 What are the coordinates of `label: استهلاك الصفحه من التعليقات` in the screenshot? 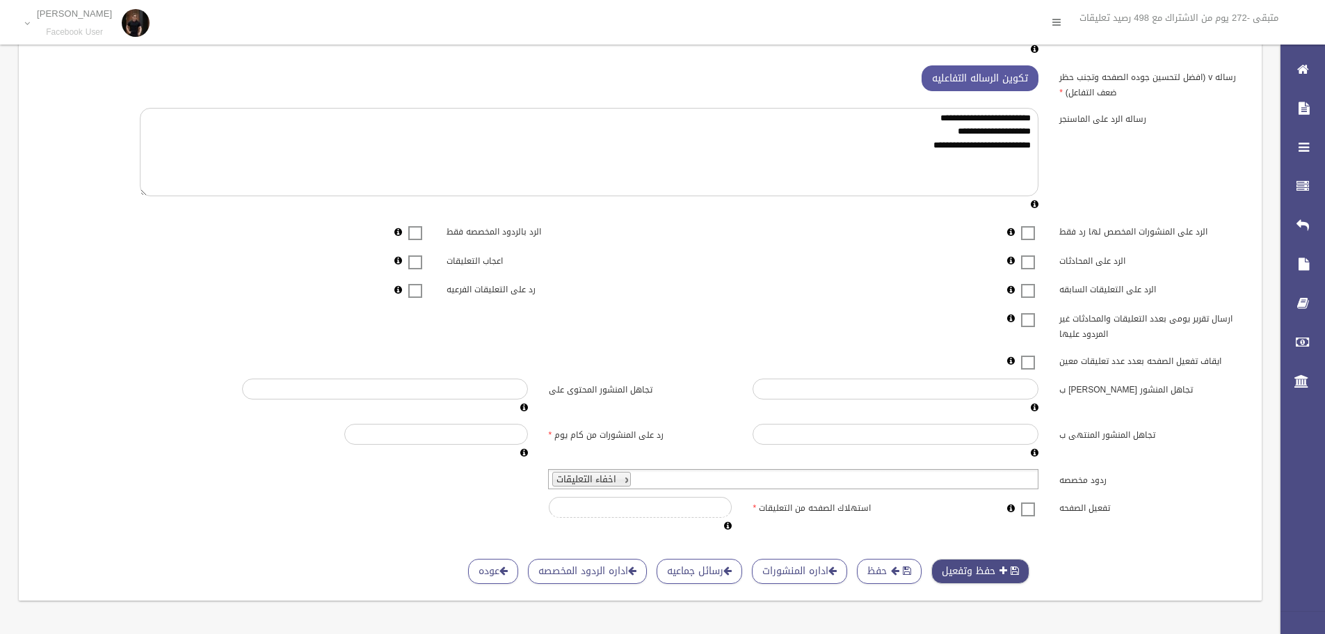 It's located at (845, 506).